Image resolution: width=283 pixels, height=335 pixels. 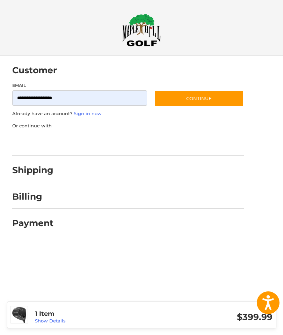 I want to click on h2: Billing, so click(x=32, y=196).